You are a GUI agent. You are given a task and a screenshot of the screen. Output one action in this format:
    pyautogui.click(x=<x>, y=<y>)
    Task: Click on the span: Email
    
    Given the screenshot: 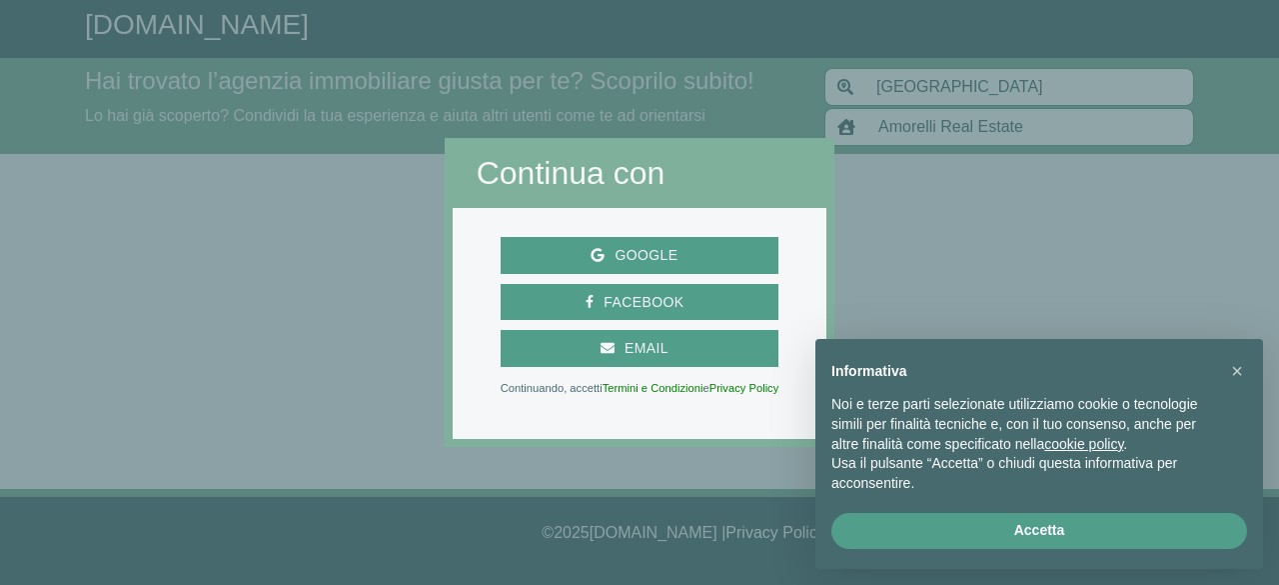 What is the action you would take?
    pyautogui.click(x=647, y=348)
    